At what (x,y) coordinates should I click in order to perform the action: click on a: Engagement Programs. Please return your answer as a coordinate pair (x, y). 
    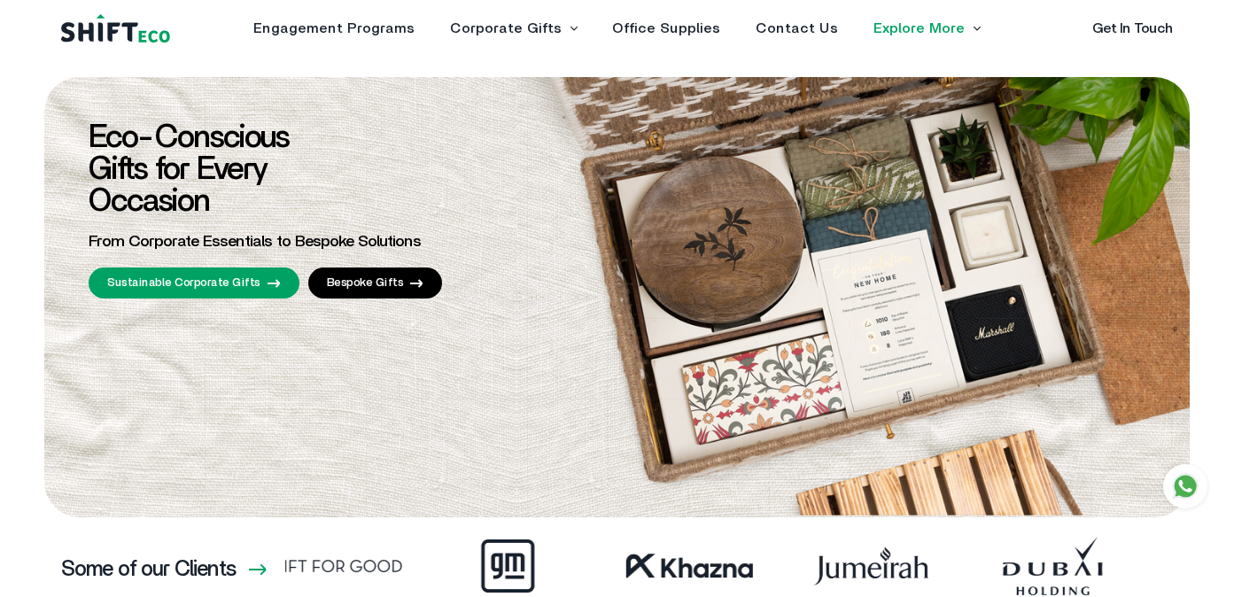
    Looking at the image, I should click on (334, 28).